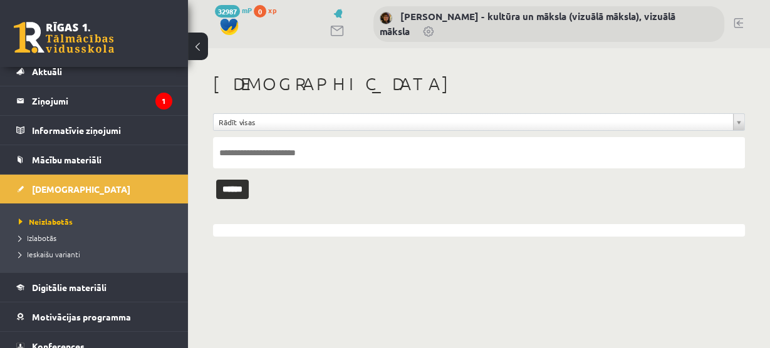 The image size is (770, 348). I want to click on a: Informatīvie ziņojumi, so click(94, 130).